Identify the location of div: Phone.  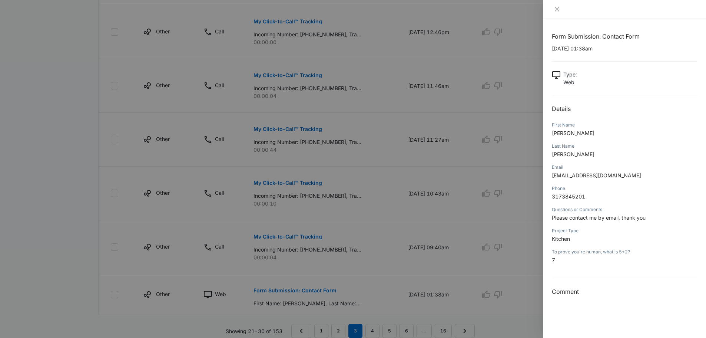
(624, 188).